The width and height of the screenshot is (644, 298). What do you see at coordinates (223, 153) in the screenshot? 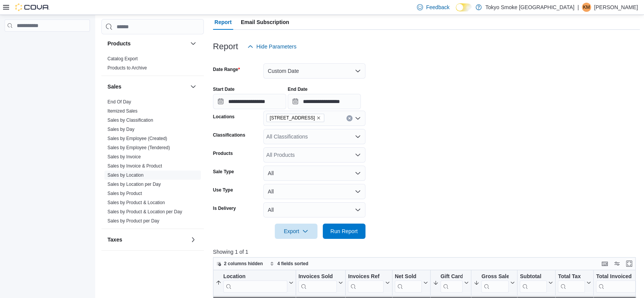
I see `label: Products` at bounding box center [223, 153].